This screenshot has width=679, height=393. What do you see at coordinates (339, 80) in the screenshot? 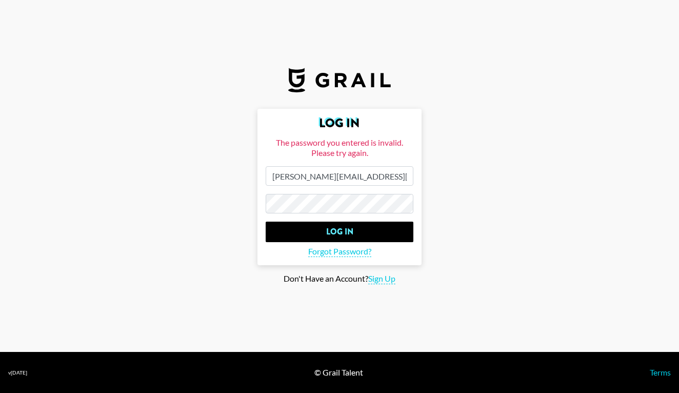
I see `img: Grail Talent Logo` at bounding box center [339, 80].